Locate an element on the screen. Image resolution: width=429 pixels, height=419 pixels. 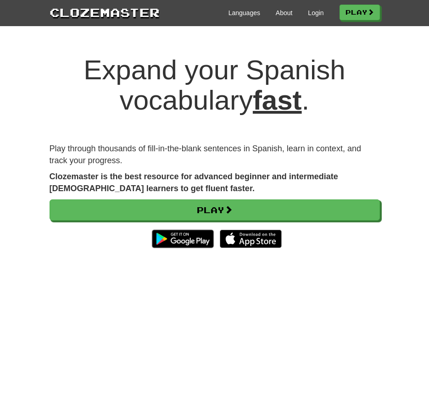
img: Download_on_the_App_Store_Badge_US-UK_135x40-25178aeef6eb6b83b96f5f2d004eda3bffbb37122de64afbaef7... is located at coordinates (250, 239).